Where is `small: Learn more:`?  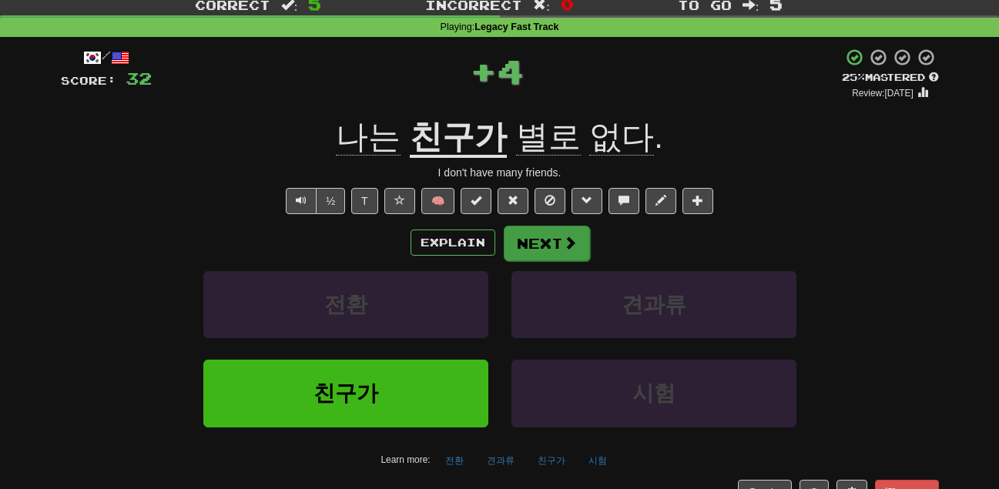 small: Learn more: is located at coordinates (405, 460).